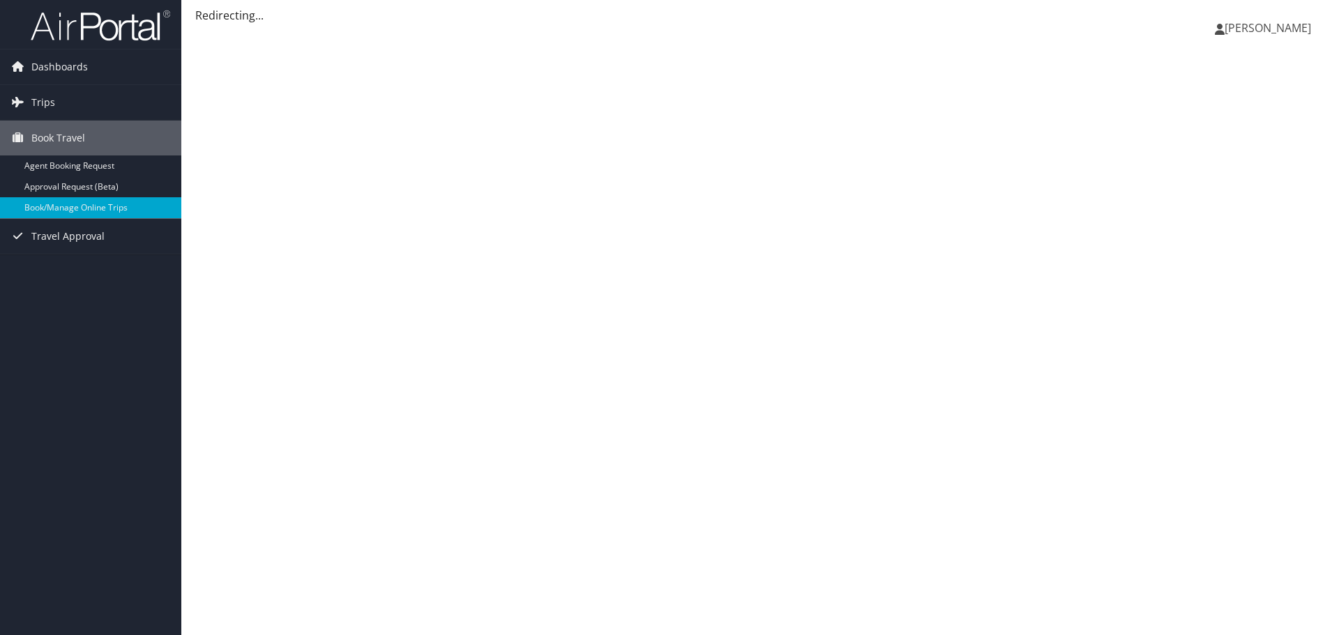 The image size is (1339, 635). What do you see at coordinates (68, 236) in the screenshot?
I see `span: Travel Approval` at bounding box center [68, 236].